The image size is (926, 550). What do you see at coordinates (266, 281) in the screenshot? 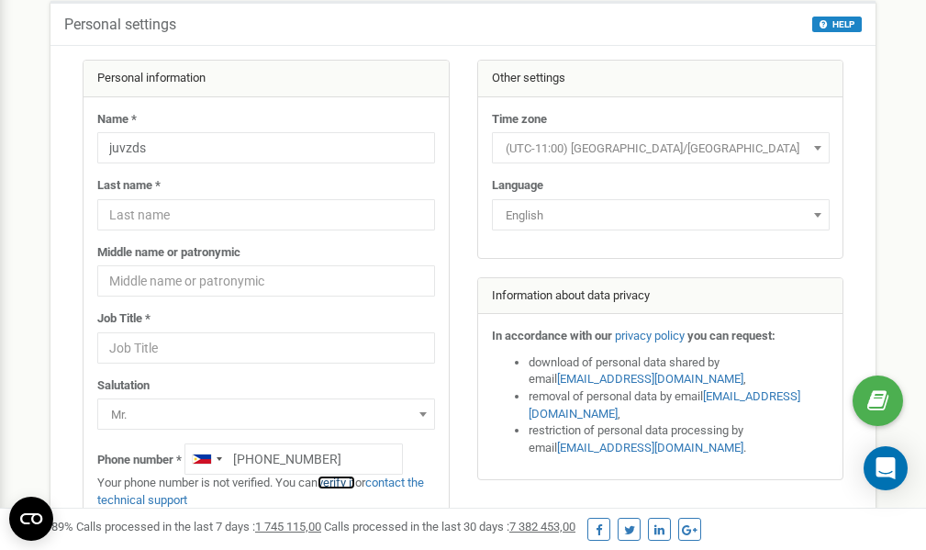
I see `input: Middle name or patronymic` at bounding box center [266, 281].